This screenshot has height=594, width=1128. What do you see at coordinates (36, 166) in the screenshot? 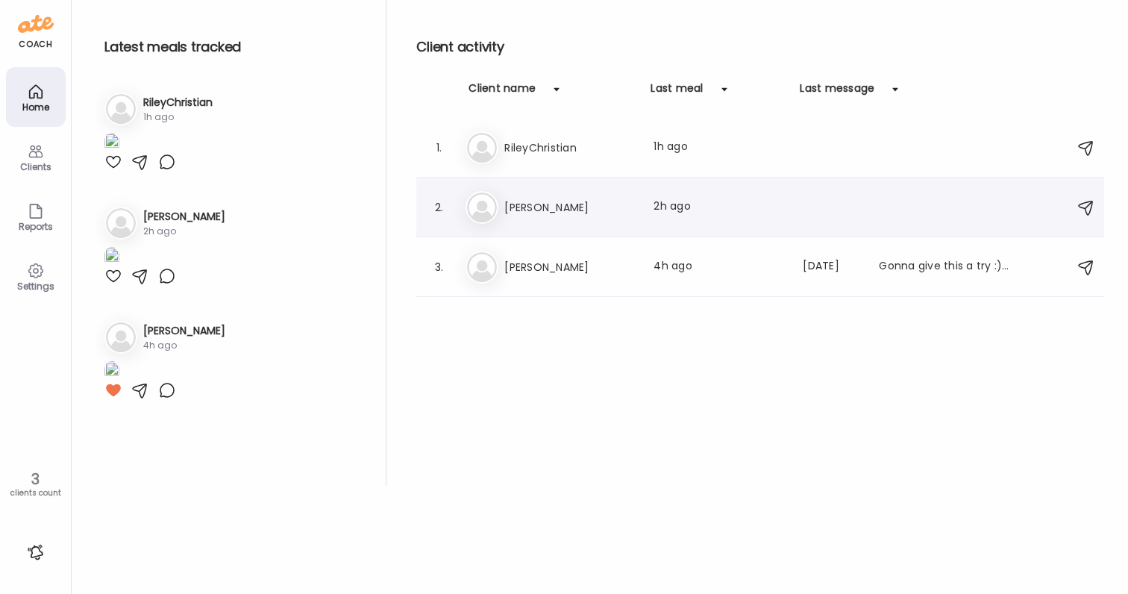
I see `div: Clients` at bounding box center [36, 166].